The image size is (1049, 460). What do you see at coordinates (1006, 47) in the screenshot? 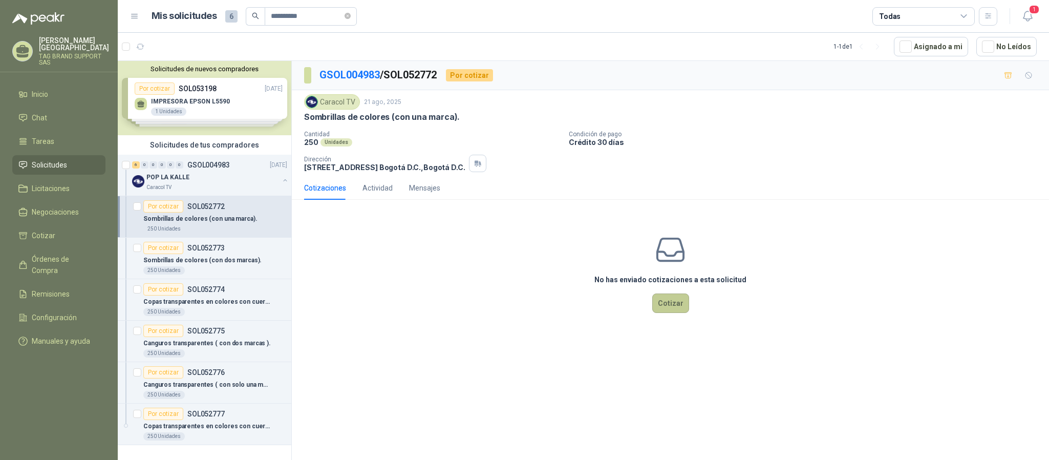
I see `button: No Leídos` at bounding box center [1006, 47].